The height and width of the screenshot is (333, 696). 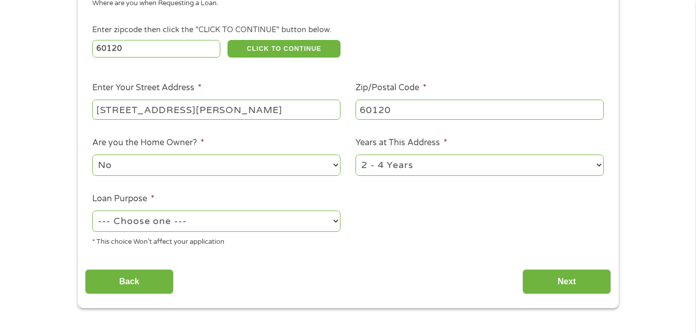 What do you see at coordinates (147, 88) in the screenshot?
I see `label: Enter Your Street Address` at bounding box center [147, 88].